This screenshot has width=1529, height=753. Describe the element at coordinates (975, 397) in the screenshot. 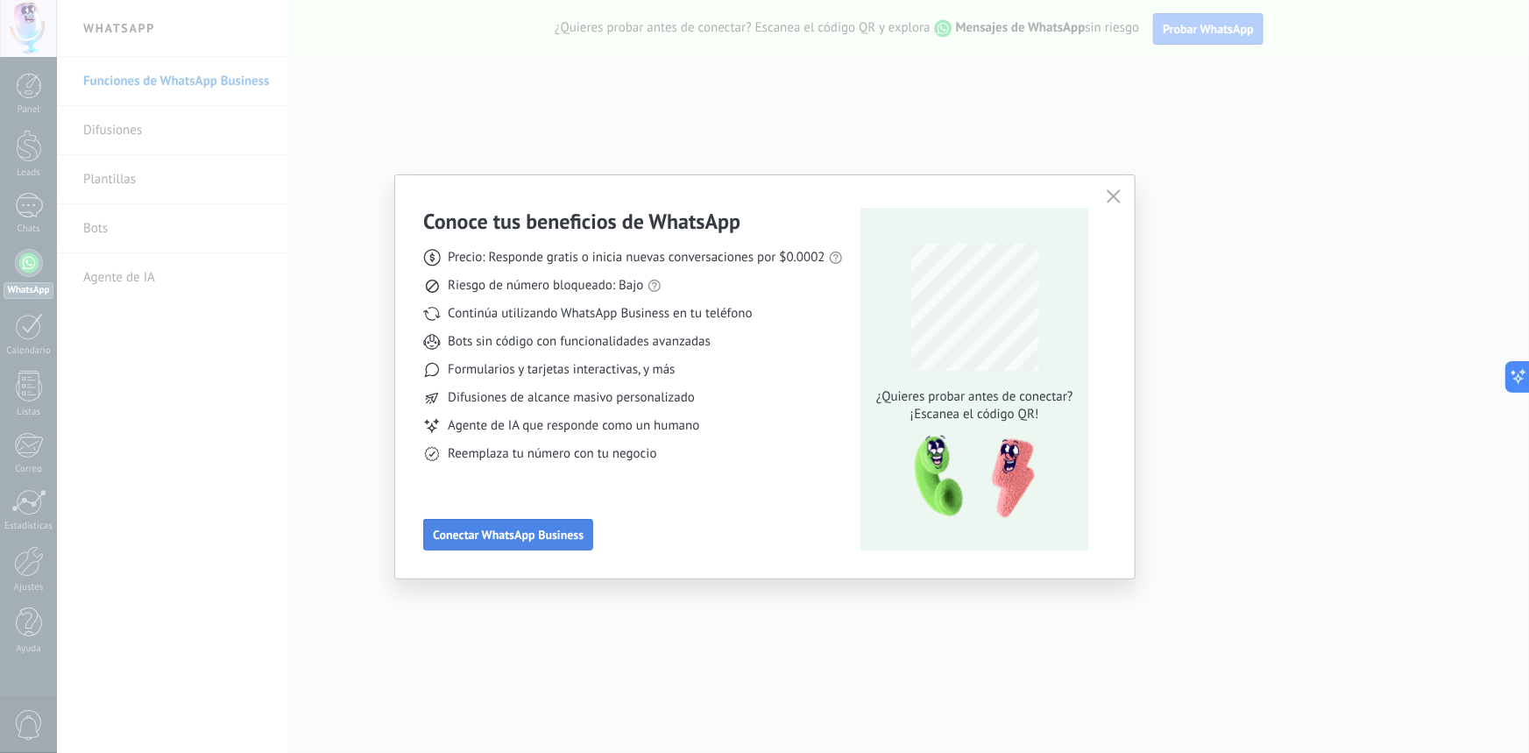

I see `span: ¿Quieres probar antes de conectar?` at that location.